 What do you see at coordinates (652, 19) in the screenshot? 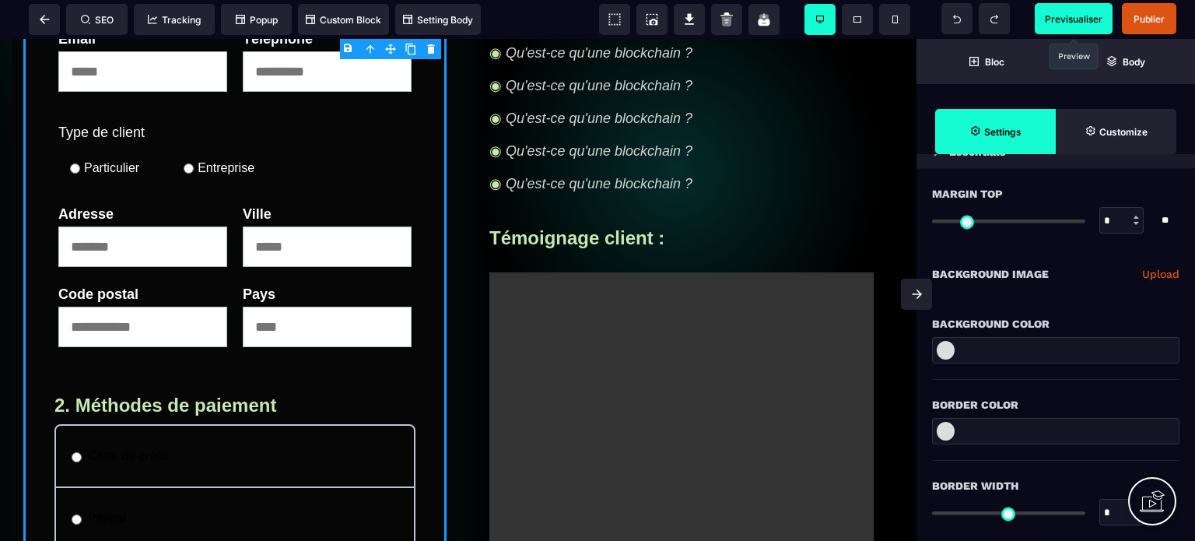
I see `span: Screenshot` at bounding box center [652, 19].